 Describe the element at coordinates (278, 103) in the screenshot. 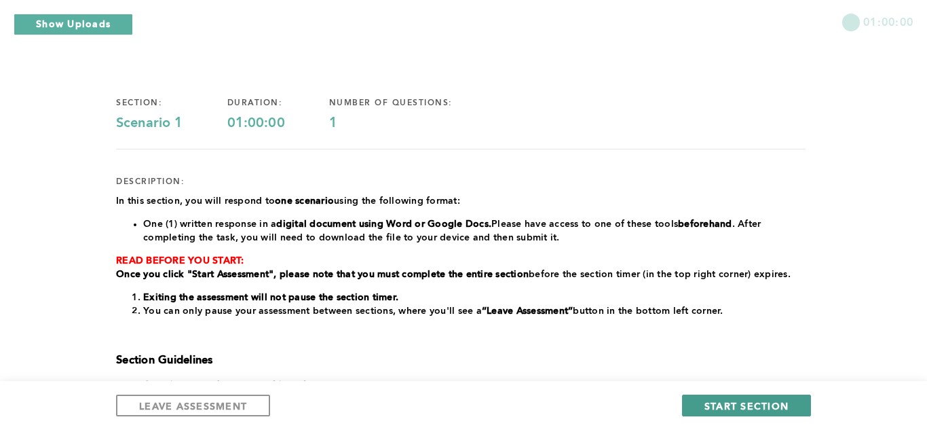

I see `div: duration:` at that location.